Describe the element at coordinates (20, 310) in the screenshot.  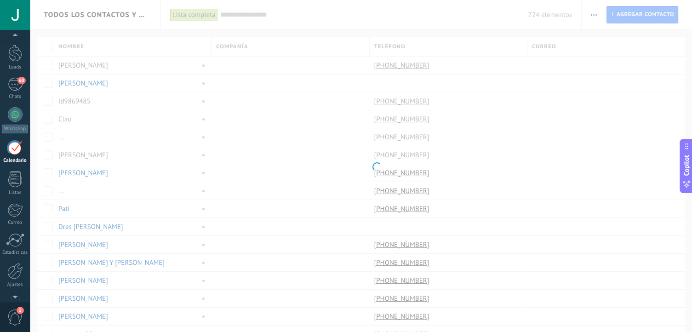
I see `span: 3` at that location.